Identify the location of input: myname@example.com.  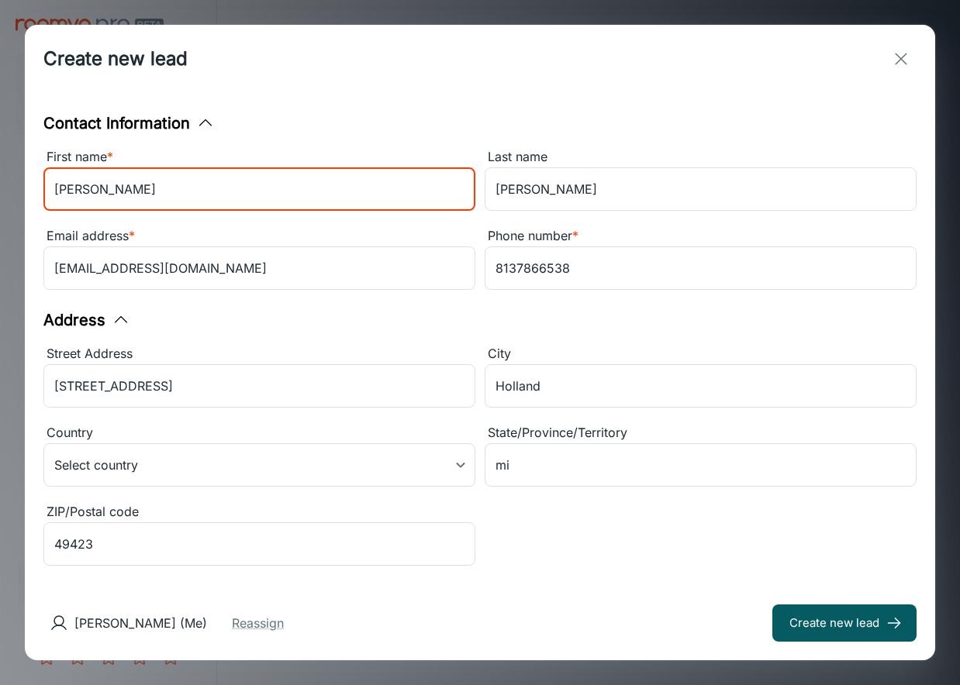
(259, 268).